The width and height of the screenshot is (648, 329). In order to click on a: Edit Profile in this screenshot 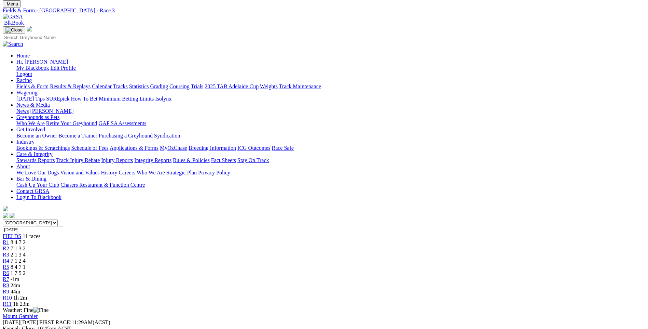, I will do `click(63, 68)`.